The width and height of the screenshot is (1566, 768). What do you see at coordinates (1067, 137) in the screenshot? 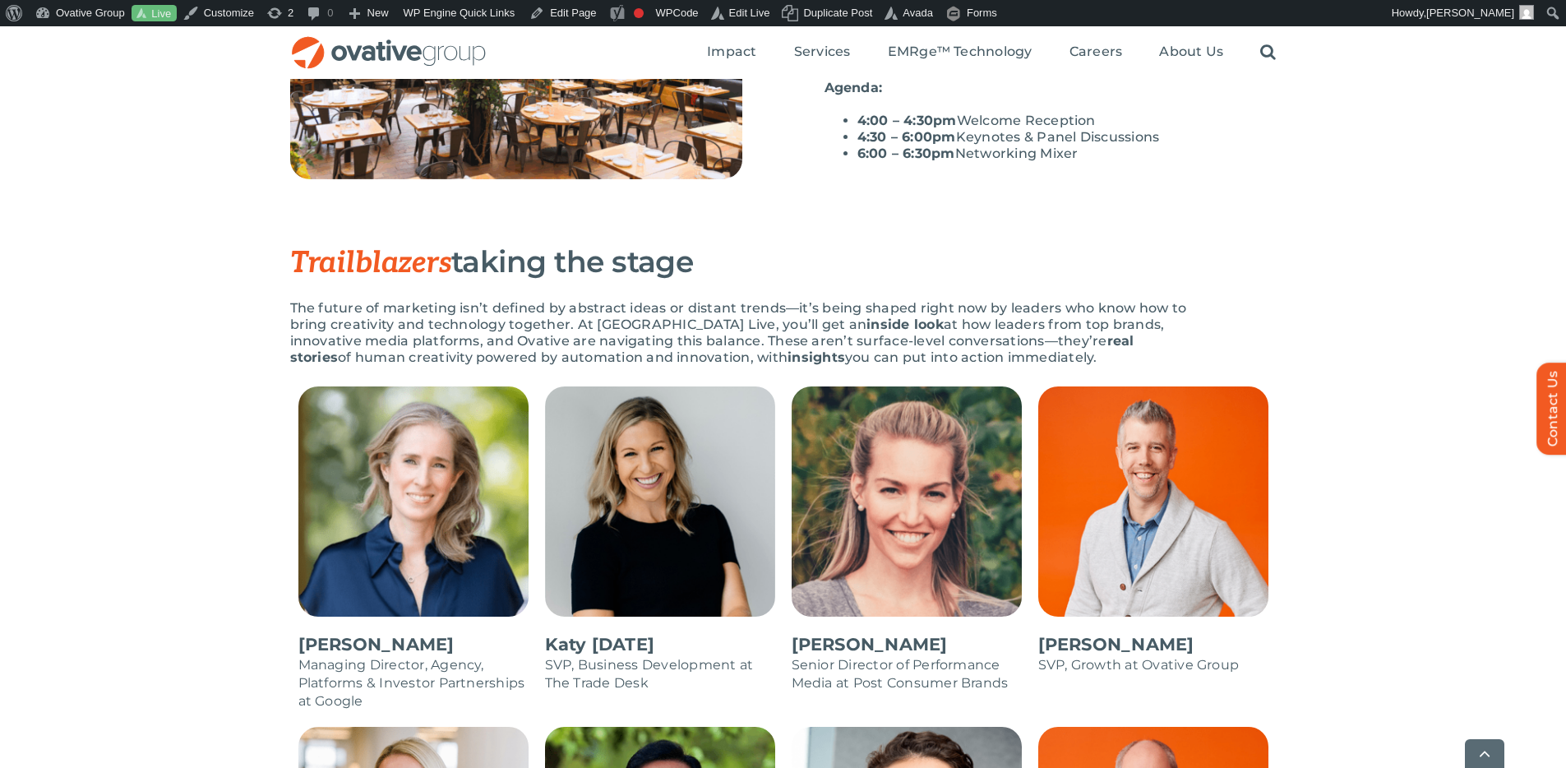
I see `li: Keynotes & Panel Discussions` at bounding box center [1067, 137].